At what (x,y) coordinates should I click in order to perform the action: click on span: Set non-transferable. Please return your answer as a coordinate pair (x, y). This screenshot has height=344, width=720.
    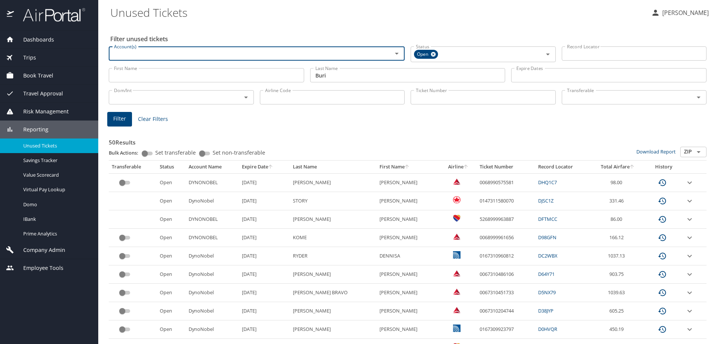
    Looking at the image, I should click on (239, 153).